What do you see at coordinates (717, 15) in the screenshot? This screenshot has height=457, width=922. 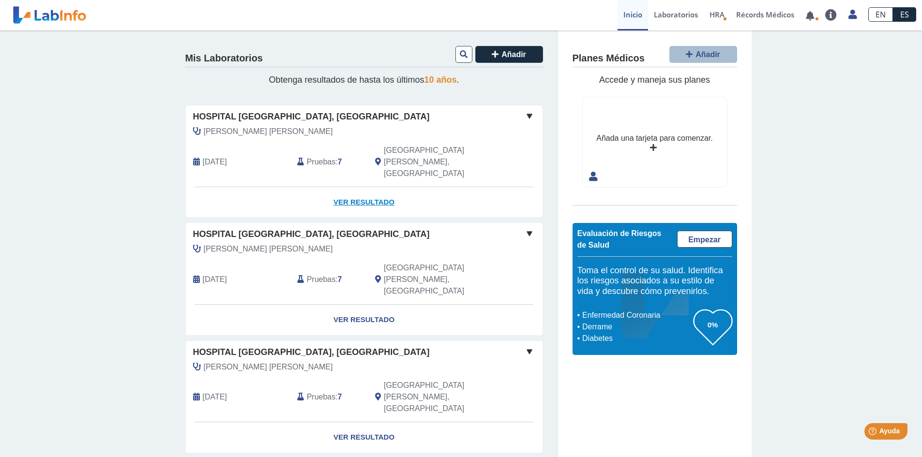 I see `span: HRA` at bounding box center [717, 15].